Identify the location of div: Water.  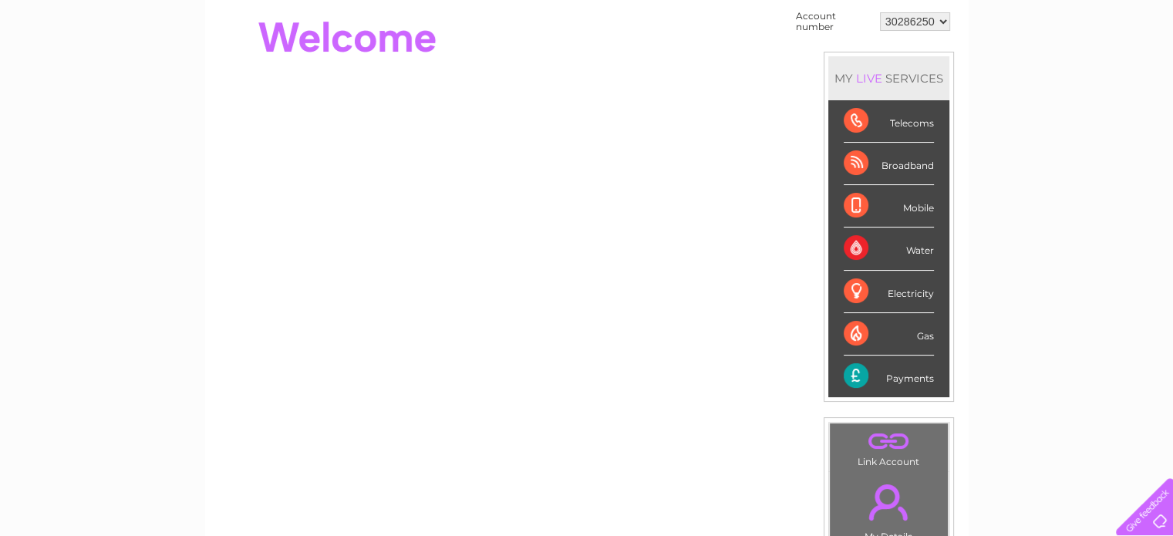
(889, 248).